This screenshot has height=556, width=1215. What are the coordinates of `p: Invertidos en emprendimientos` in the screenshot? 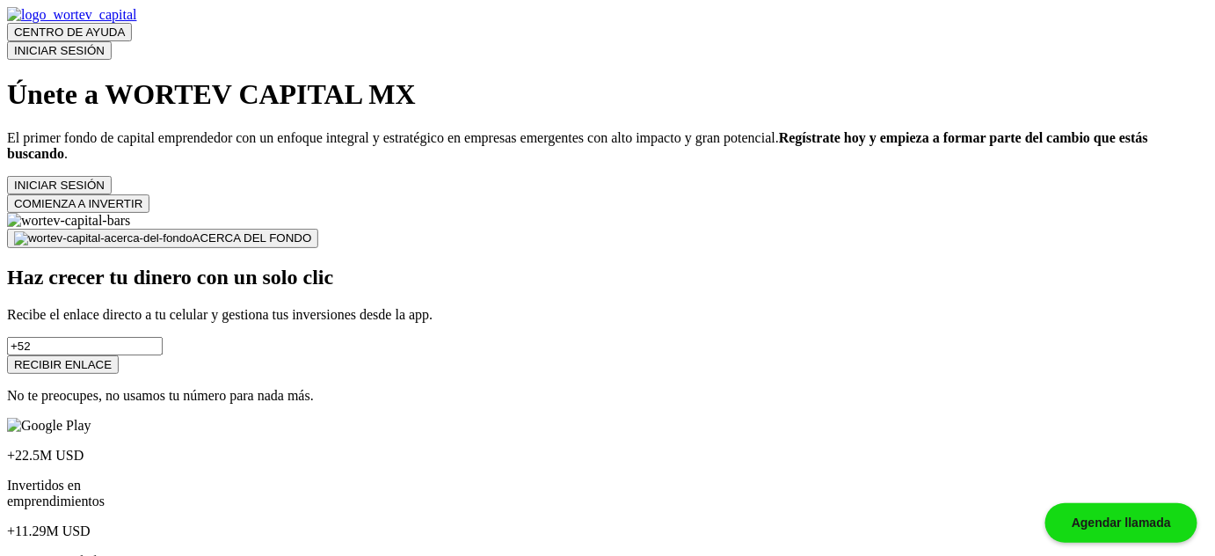 It's located at (607, 493).